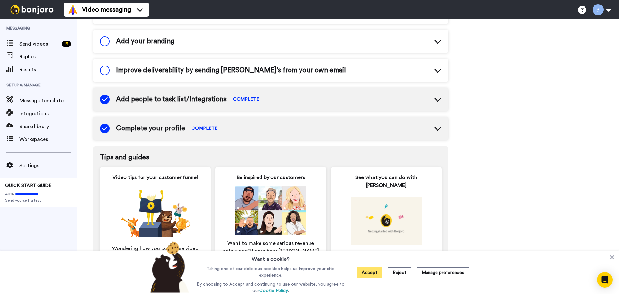  What do you see at coordinates (48, 114) in the screenshot?
I see `span: Integrations` at bounding box center [48, 114].